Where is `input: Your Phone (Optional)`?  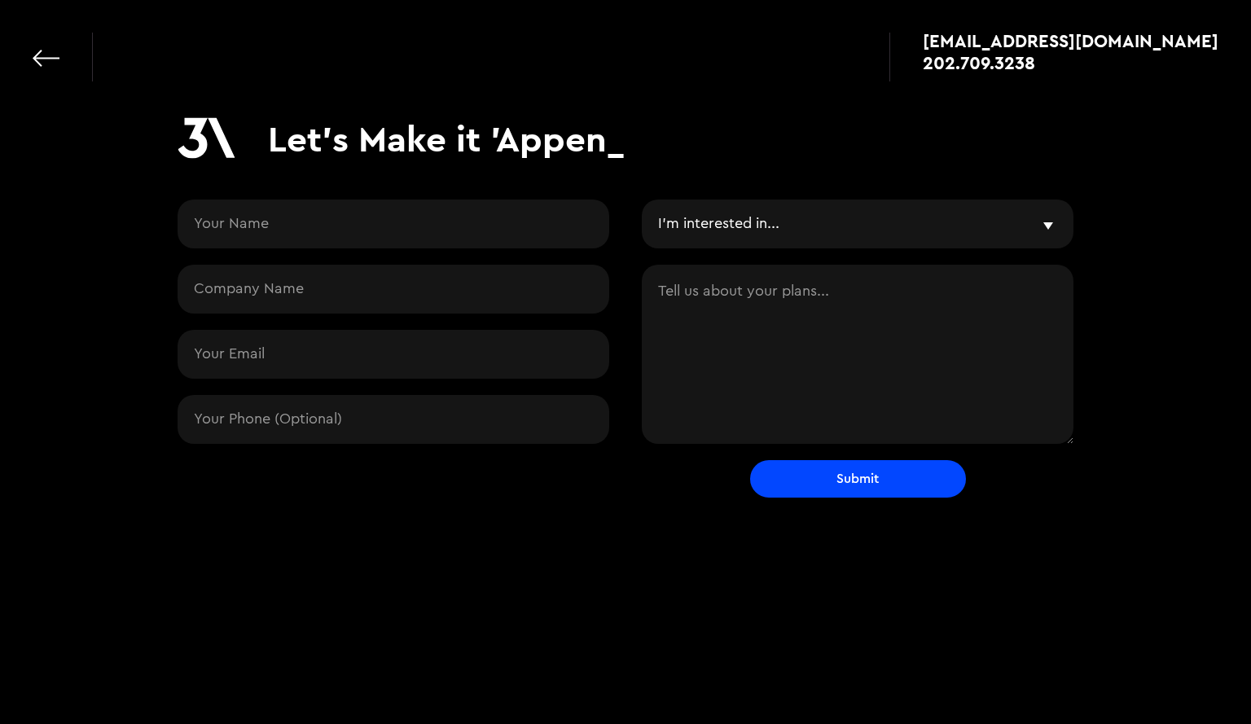
input: Your Phone (Optional) is located at coordinates (393, 419).